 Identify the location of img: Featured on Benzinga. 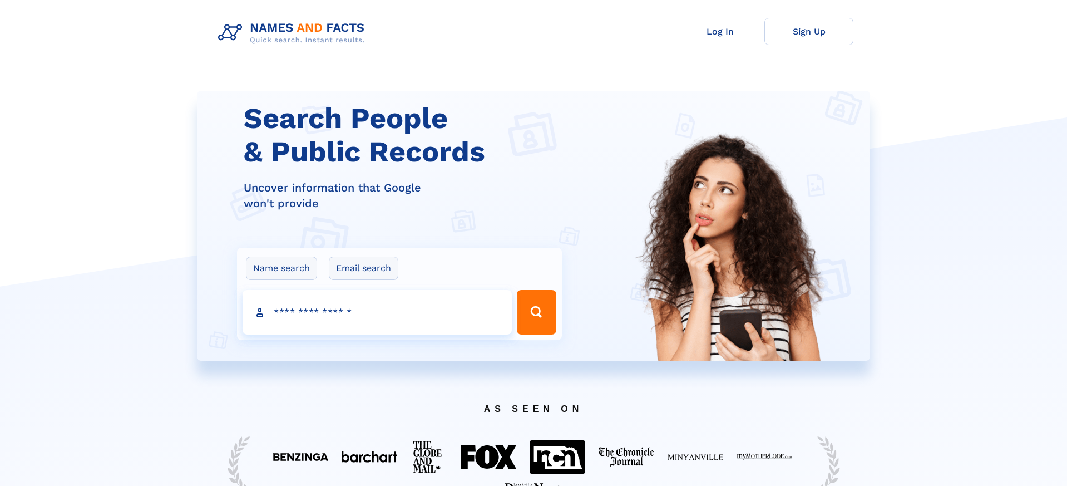
(300, 457).